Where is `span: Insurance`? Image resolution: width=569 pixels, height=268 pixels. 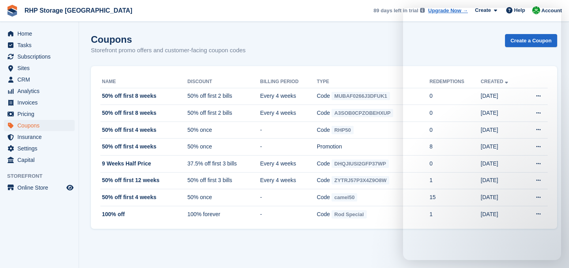 span: Insurance is located at coordinates (41, 137).